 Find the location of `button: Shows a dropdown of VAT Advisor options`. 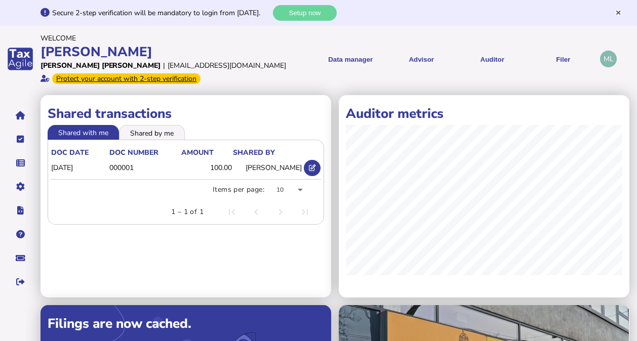

button: Shows a dropdown of VAT Advisor options is located at coordinates (421, 59).